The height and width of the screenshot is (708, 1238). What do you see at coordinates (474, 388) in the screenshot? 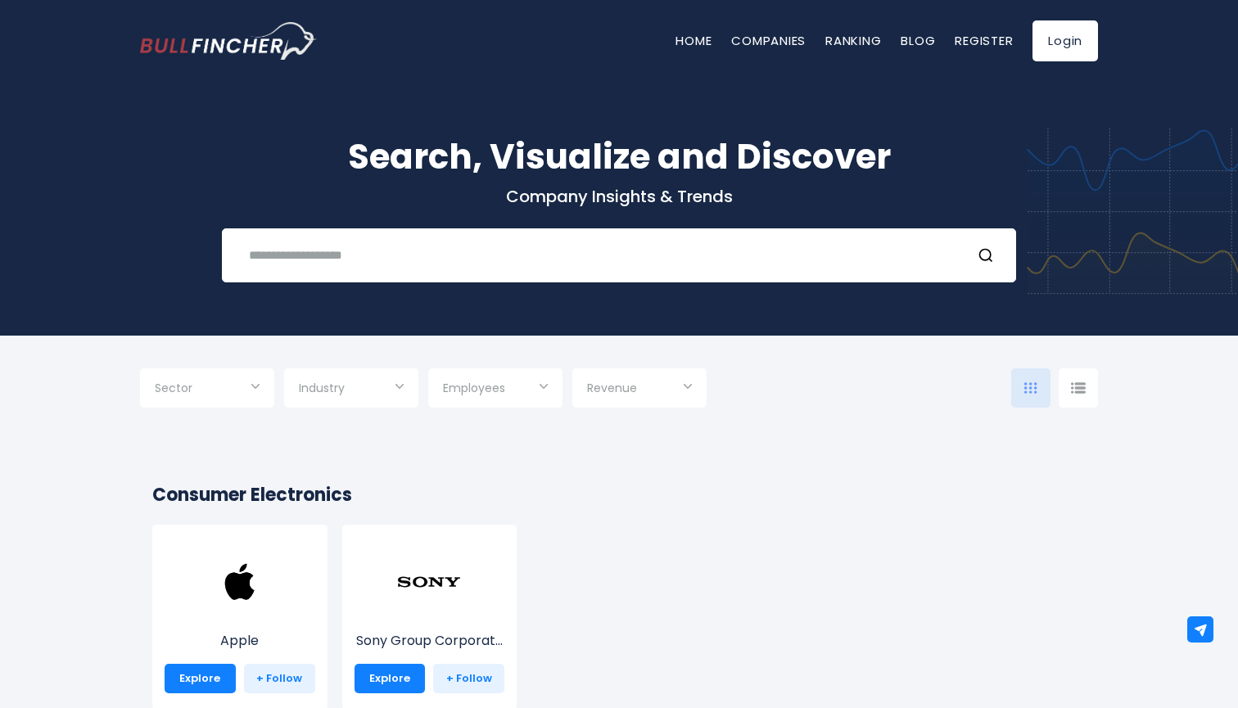
I see `span: Employees` at bounding box center [474, 388].